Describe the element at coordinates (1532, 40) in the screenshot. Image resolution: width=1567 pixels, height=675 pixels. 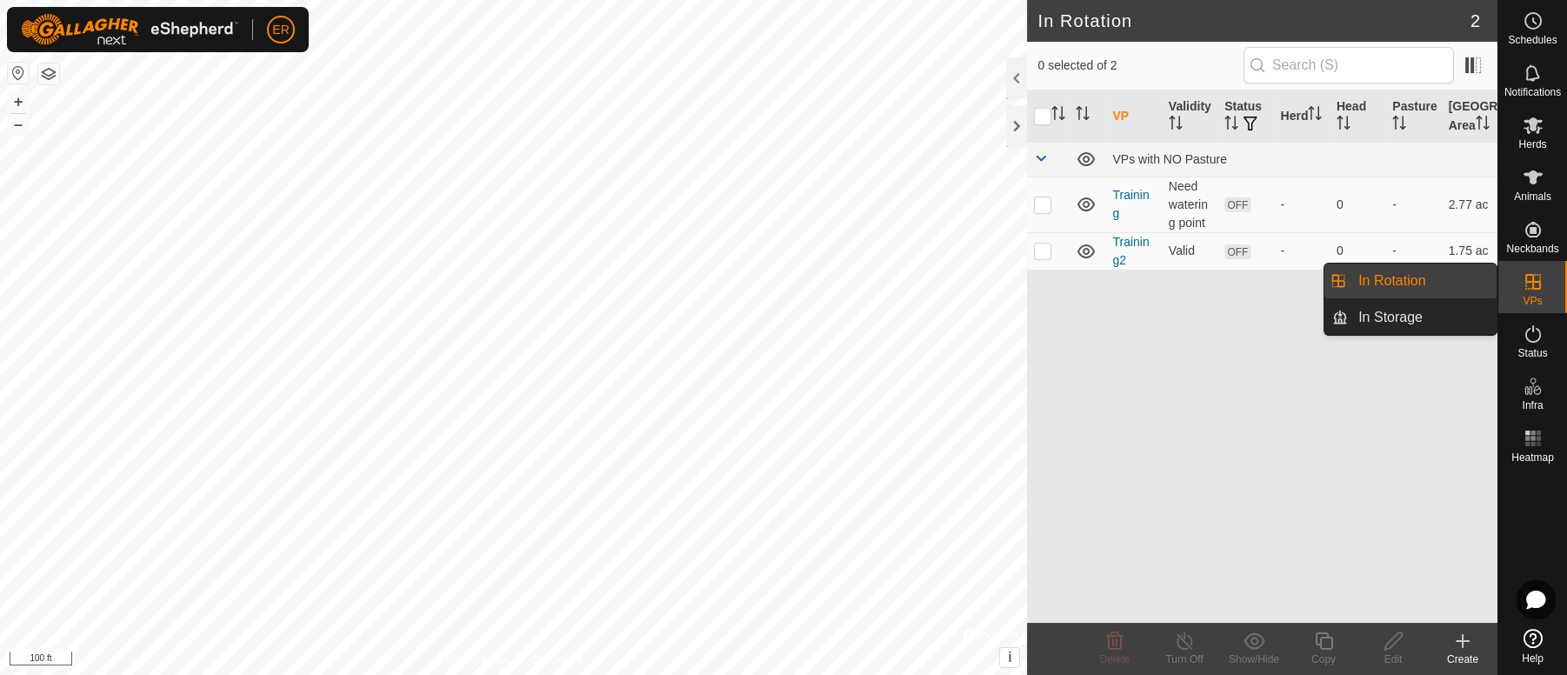
I see `span: Schedules` at that location.